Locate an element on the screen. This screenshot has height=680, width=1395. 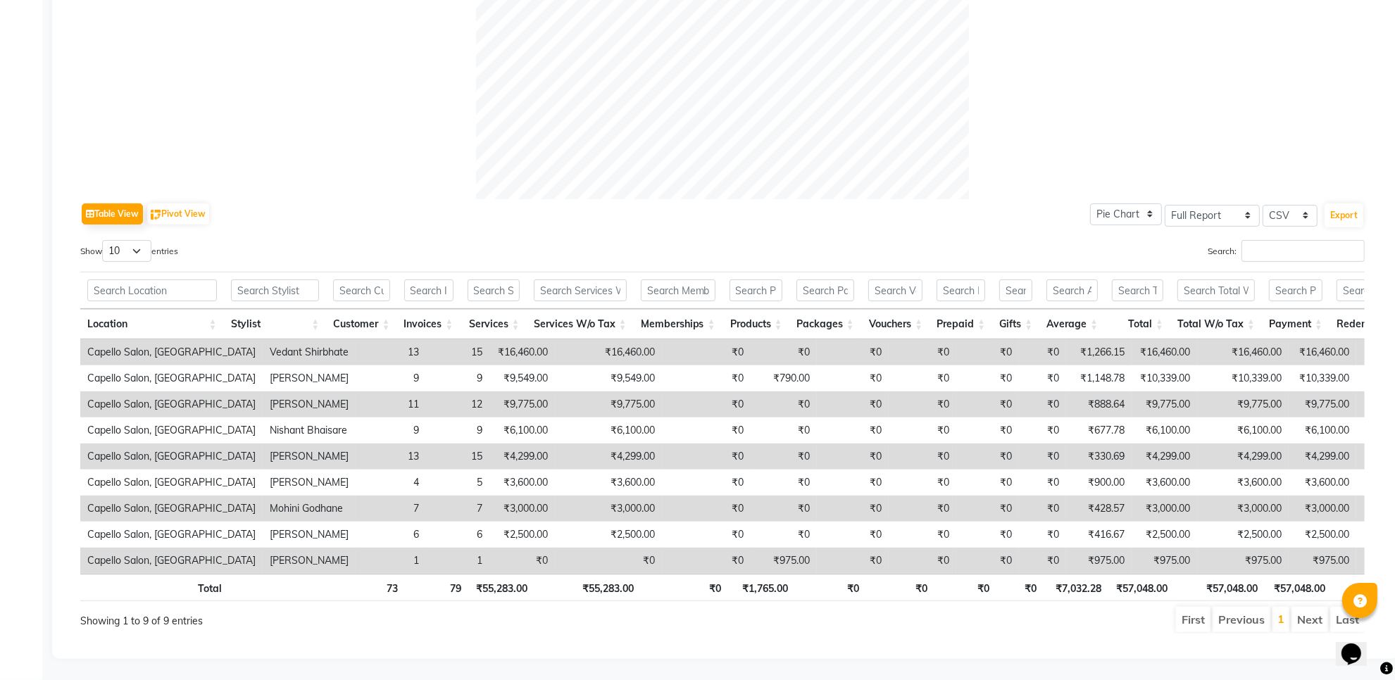
td: ₹975.00 is located at coordinates (784, 561).